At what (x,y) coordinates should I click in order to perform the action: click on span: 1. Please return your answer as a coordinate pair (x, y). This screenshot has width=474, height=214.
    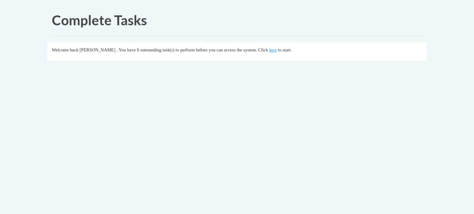
    Looking at the image, I should click on (138, 50).